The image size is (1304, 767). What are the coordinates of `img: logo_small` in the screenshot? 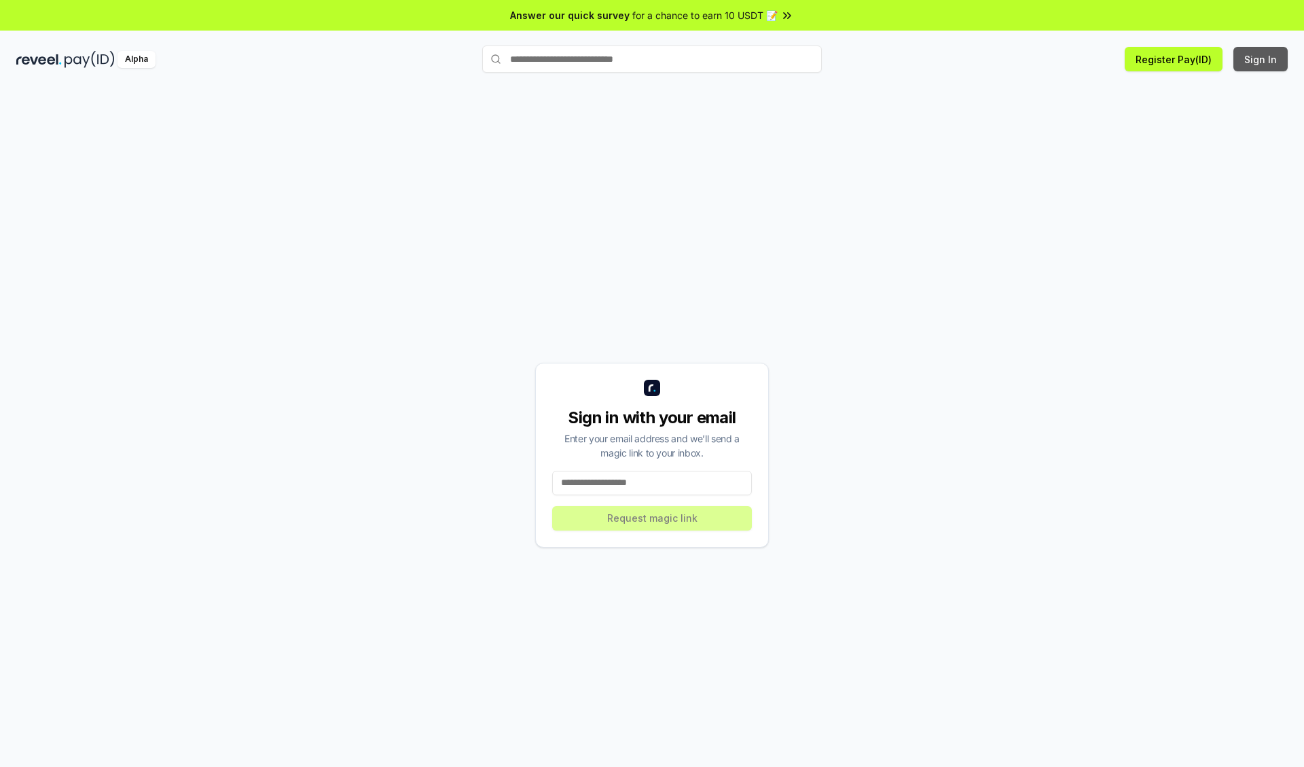 It's located at (652, 388).